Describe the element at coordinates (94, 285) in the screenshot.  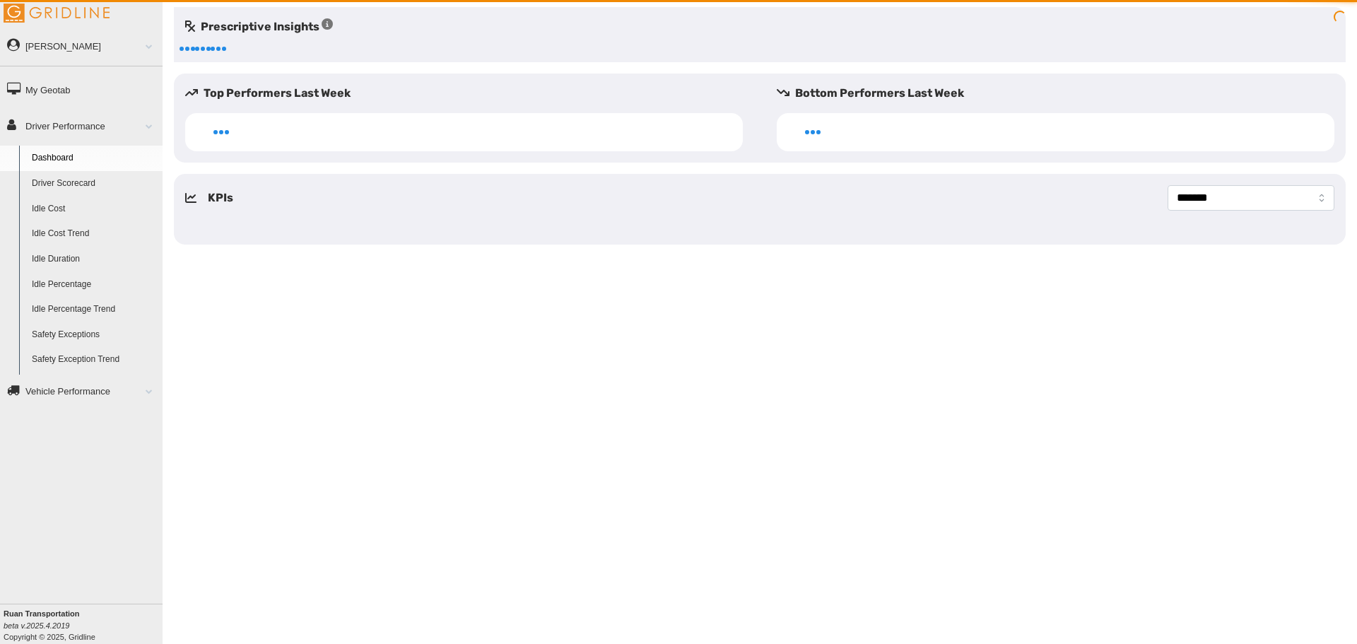
I see `a: Idle Percentage` at that location.